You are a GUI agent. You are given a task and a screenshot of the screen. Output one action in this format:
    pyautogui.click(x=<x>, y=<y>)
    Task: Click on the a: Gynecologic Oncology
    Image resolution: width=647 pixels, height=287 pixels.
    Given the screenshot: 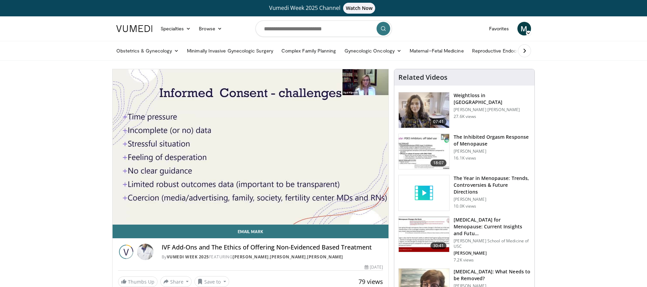 What is the action you would take?
    pyautogui.click(x=373, y=51)
    